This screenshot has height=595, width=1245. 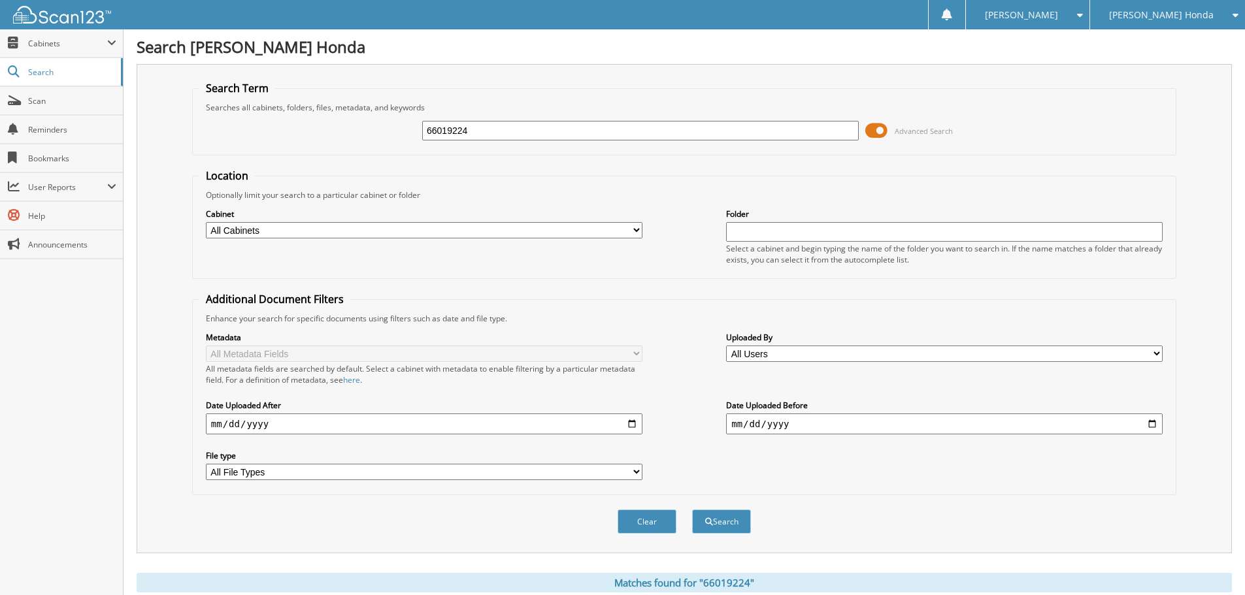 I want to click on div: Select a cabinet and begin typing the name of the folder you want to search in. If the name match..., so click(x=944, y=254).